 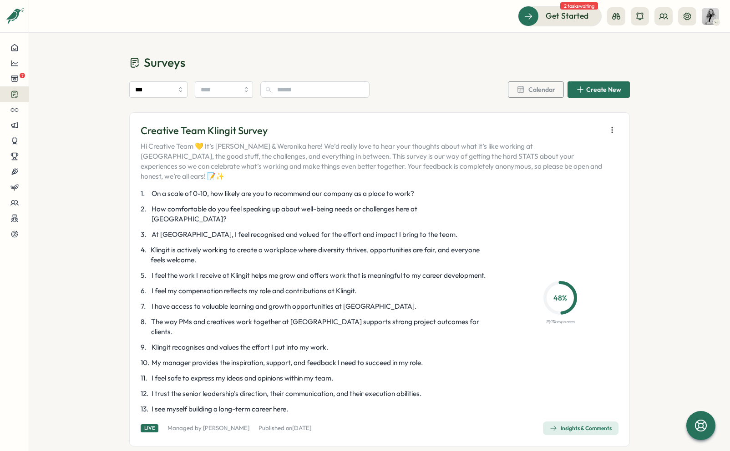 I want to click on span: 6 ., so click(x=145, y=291).